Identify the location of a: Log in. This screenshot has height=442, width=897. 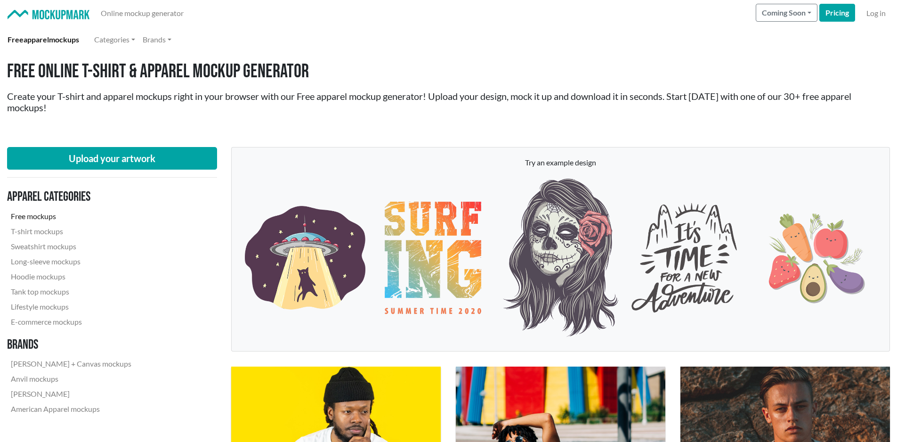
(876, 13).